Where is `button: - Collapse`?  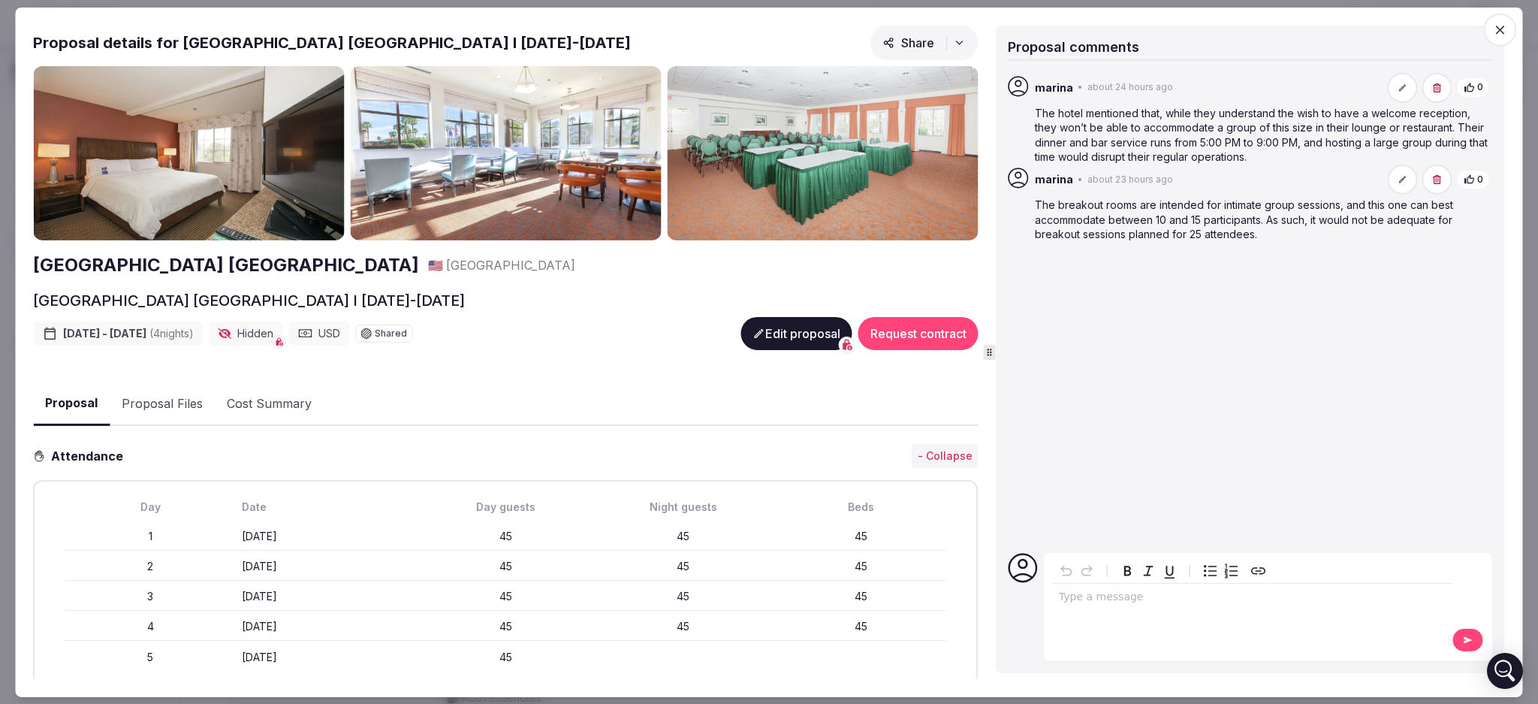 button: - Collapse is located at coordinates (945, 456).